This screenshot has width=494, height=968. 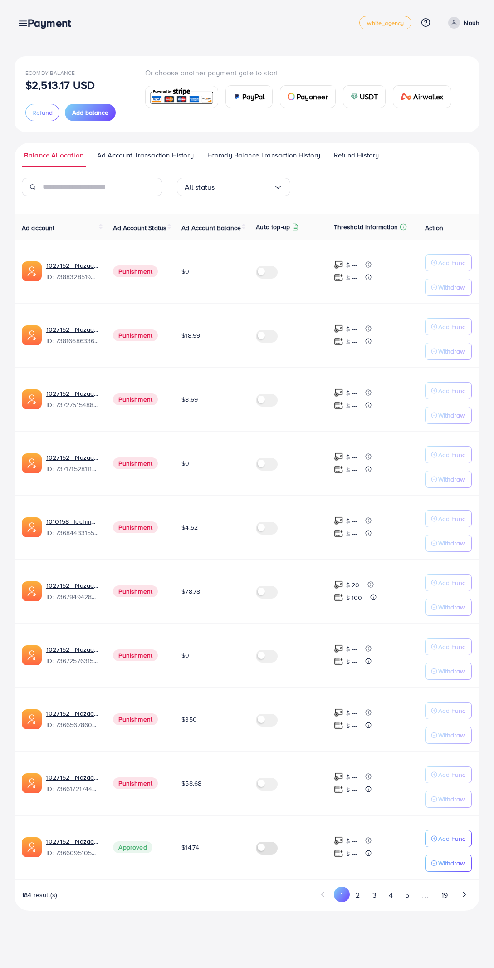 I want to click on span: Ecomdy Balance Transaction History, so click(x=264, y=155).